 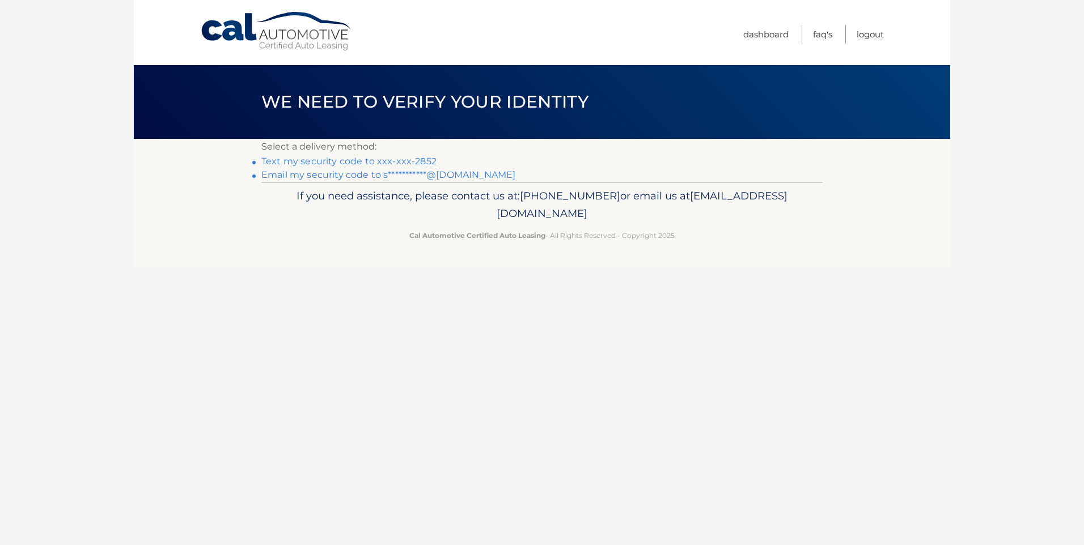 I want to click on p: Select a delivery method:, so click(x=542, y=147).